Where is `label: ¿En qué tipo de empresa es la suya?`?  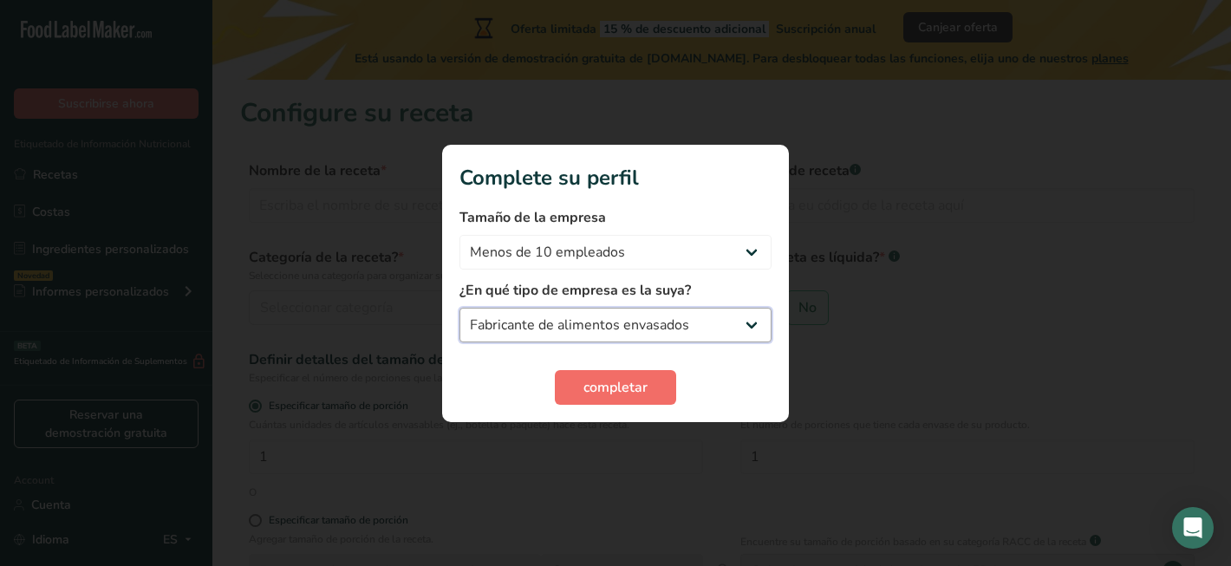 label: ¿En qué tipo de empresa es la suya? is located at coordinates (616, 290).